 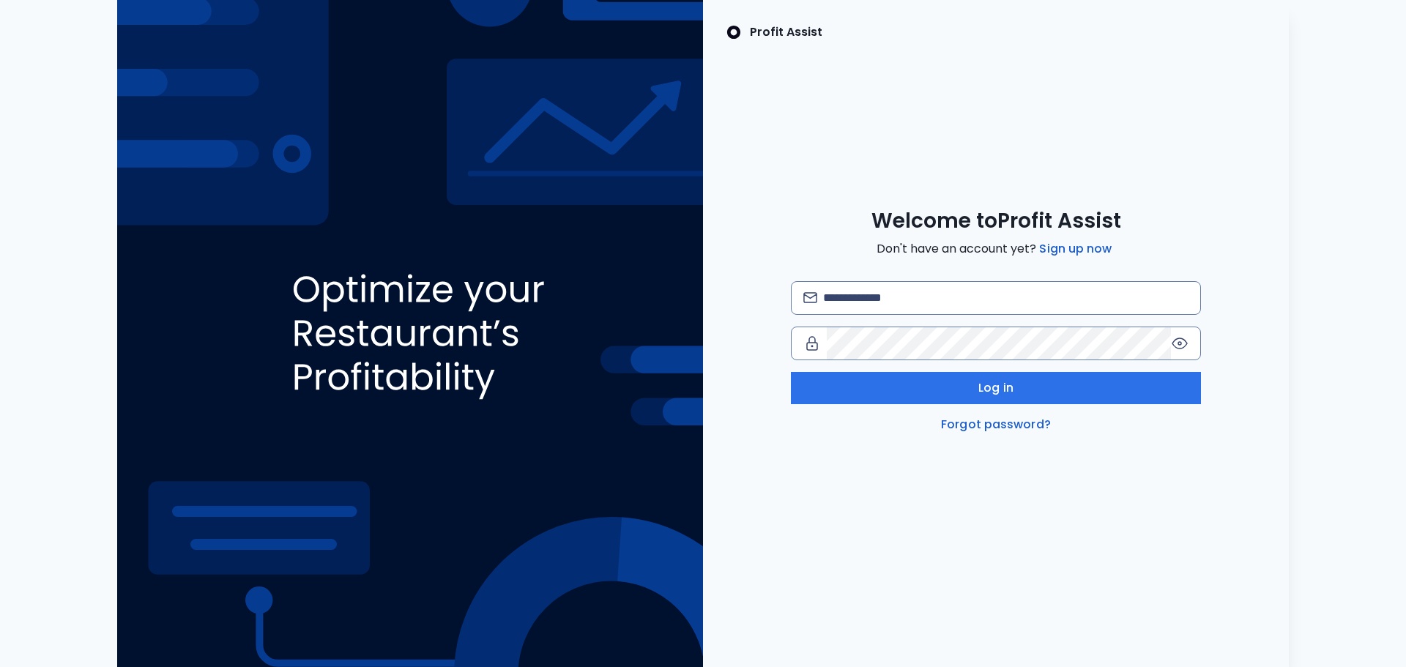 I want to click on button: Log in, so click(x=996, y=388).